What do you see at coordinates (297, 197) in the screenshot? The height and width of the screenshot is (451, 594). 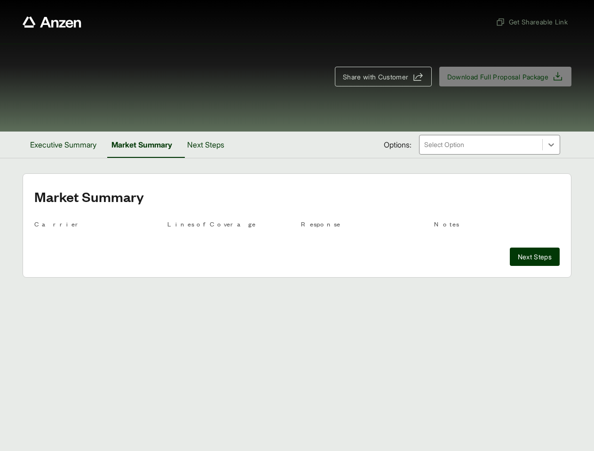 I see `h2: Market Summary` at bounding box center [297, 197].